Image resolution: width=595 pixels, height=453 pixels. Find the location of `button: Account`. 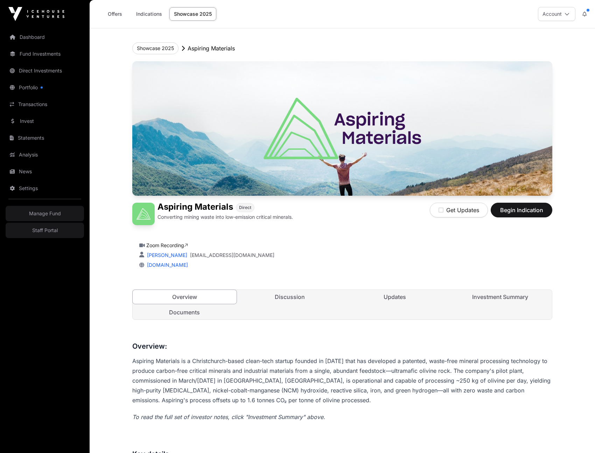

button: Account is located at coordinates (556, 14).